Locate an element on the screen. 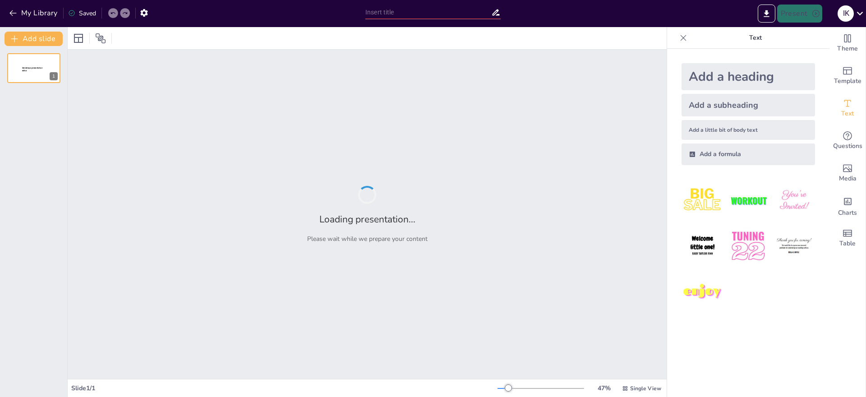 The width and height of the screenshot is (866, 397). img: 6.jpeg is located at coordinates (794, 246).